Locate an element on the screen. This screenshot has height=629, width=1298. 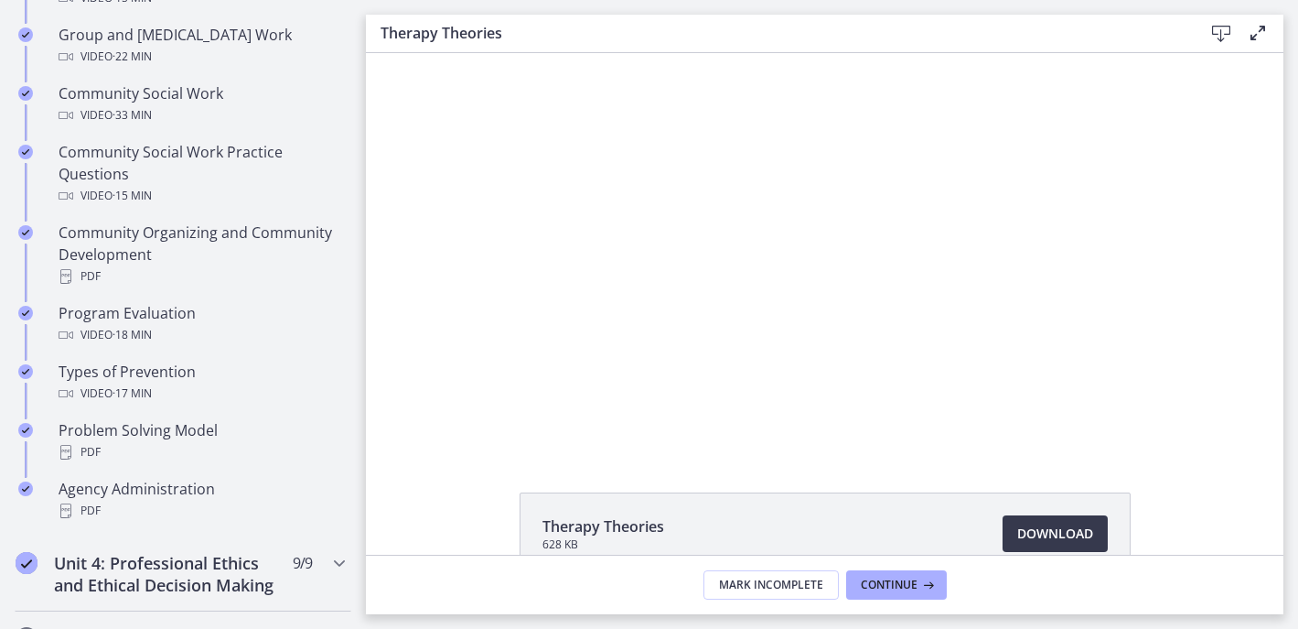
span: · 33 min is located at coordinates (132, 115).